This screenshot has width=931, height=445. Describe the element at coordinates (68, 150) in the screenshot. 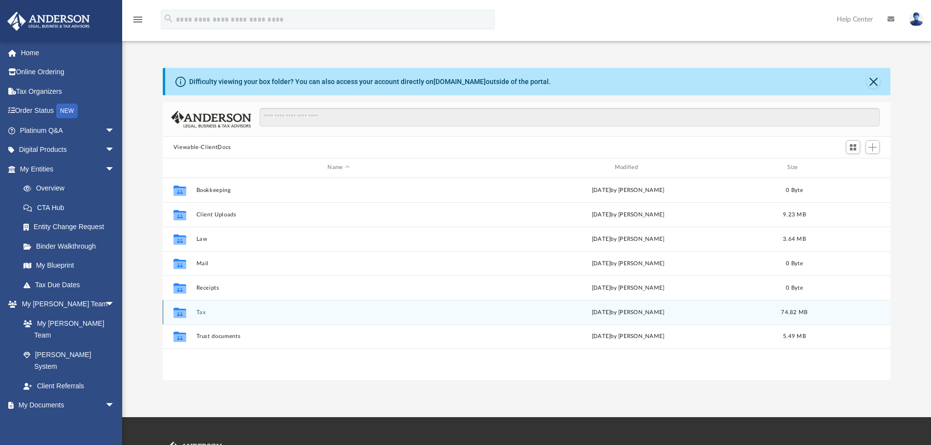

I see `a: Digital Productsarrow_drop_down` at that location.